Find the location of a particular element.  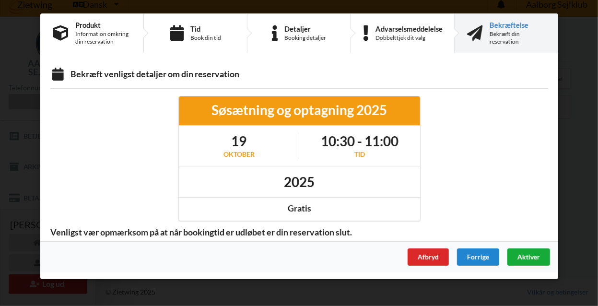

div: Information omkring din reservation is located at coordinates (103, 38).